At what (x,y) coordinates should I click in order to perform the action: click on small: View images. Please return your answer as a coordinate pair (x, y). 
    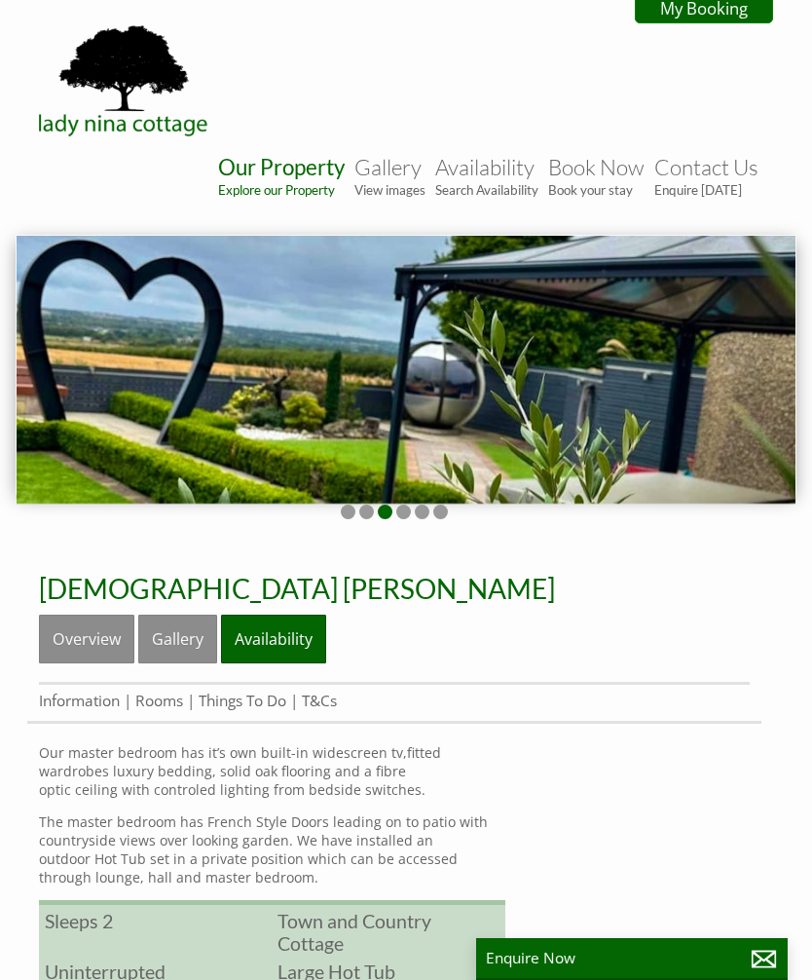
    Looking at the image, I should click on (390, 190).